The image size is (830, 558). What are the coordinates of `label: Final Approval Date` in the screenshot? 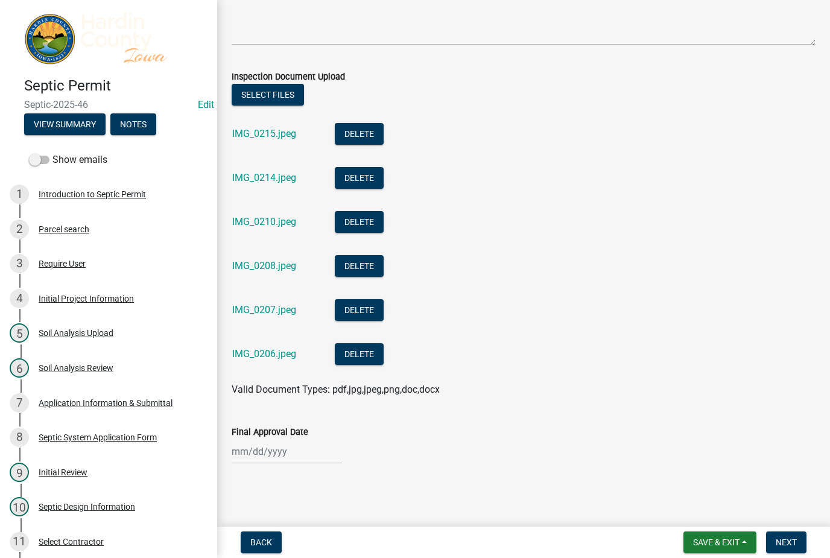 It's located at (270, 432).